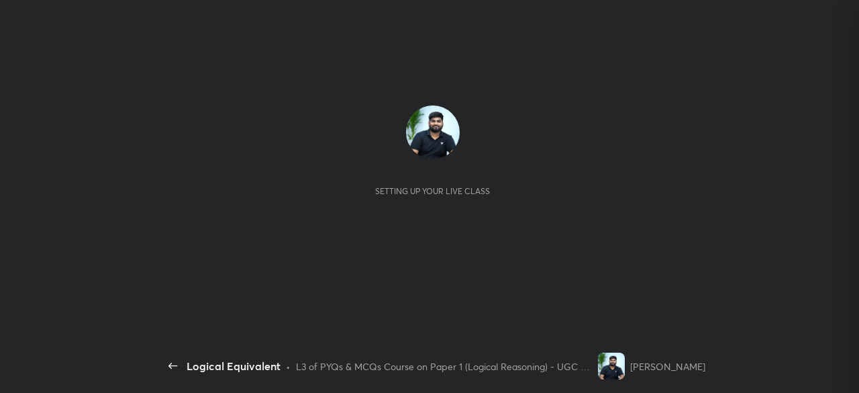 The width and height of the screenshot is (859, 393). Describe the element at coordinates (234, 366) in the screenshot. I see `div: Logical Equivalent` at that location.